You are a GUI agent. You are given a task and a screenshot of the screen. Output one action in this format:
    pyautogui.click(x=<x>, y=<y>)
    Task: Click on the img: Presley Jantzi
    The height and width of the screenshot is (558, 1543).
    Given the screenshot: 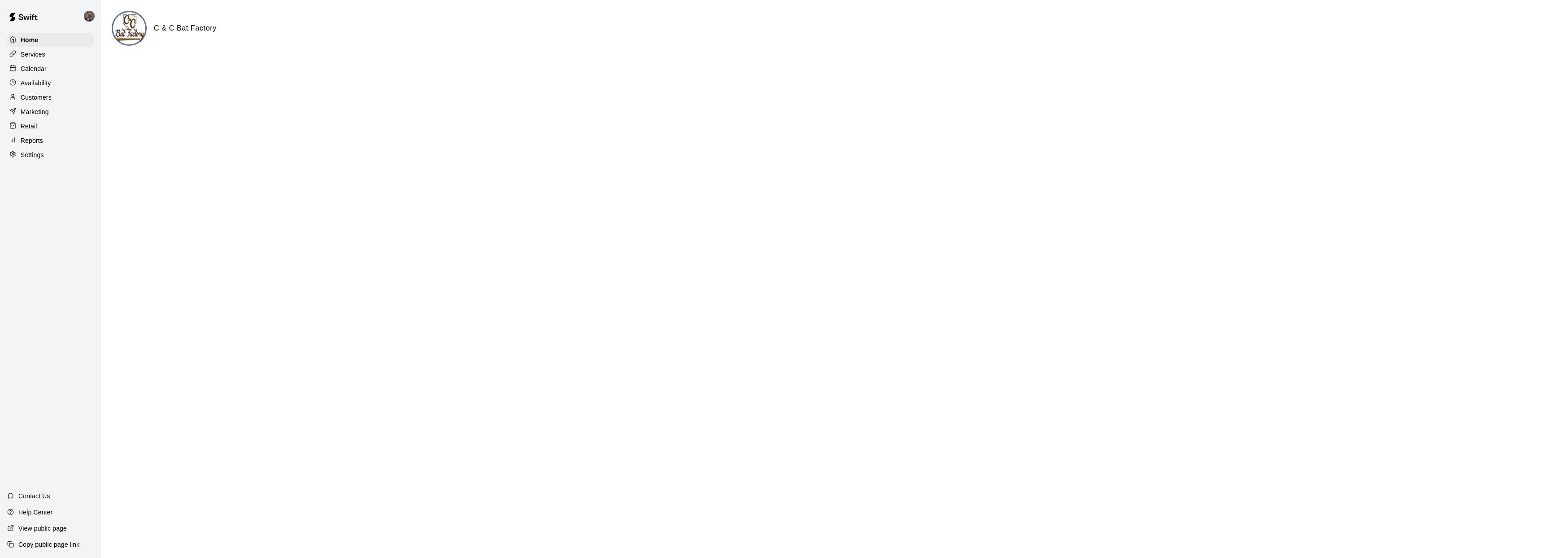 What is the action you would take?
    pyautogui.click(x=89, y=16)
    